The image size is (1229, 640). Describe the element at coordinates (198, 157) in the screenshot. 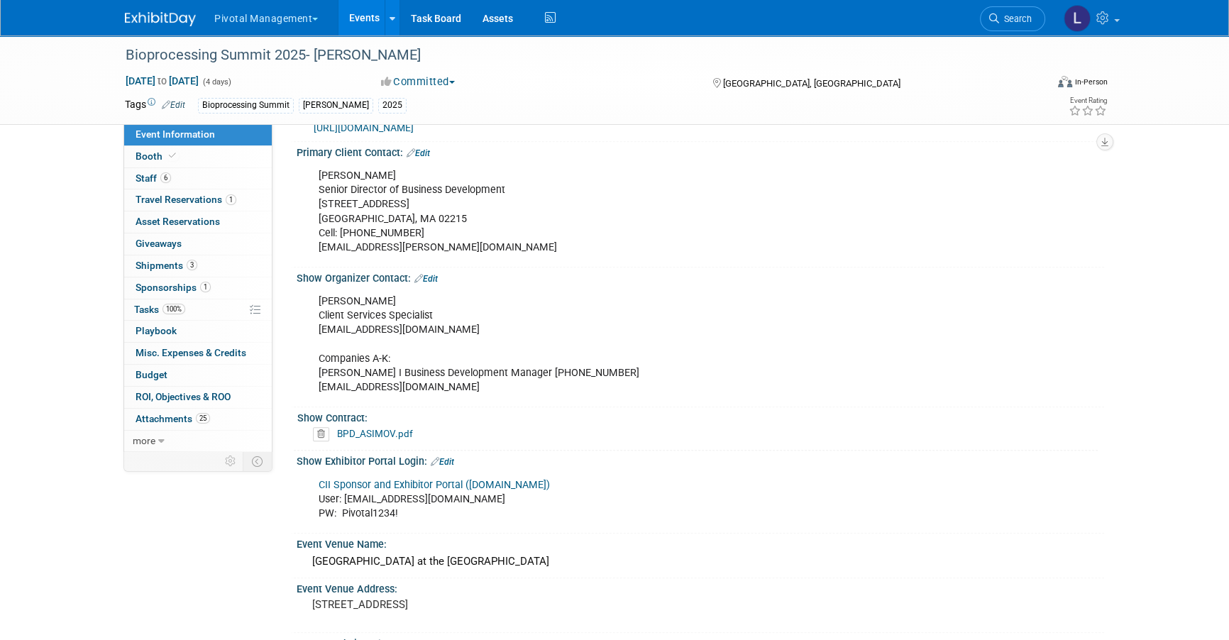

I see `a: Booth` at that location.